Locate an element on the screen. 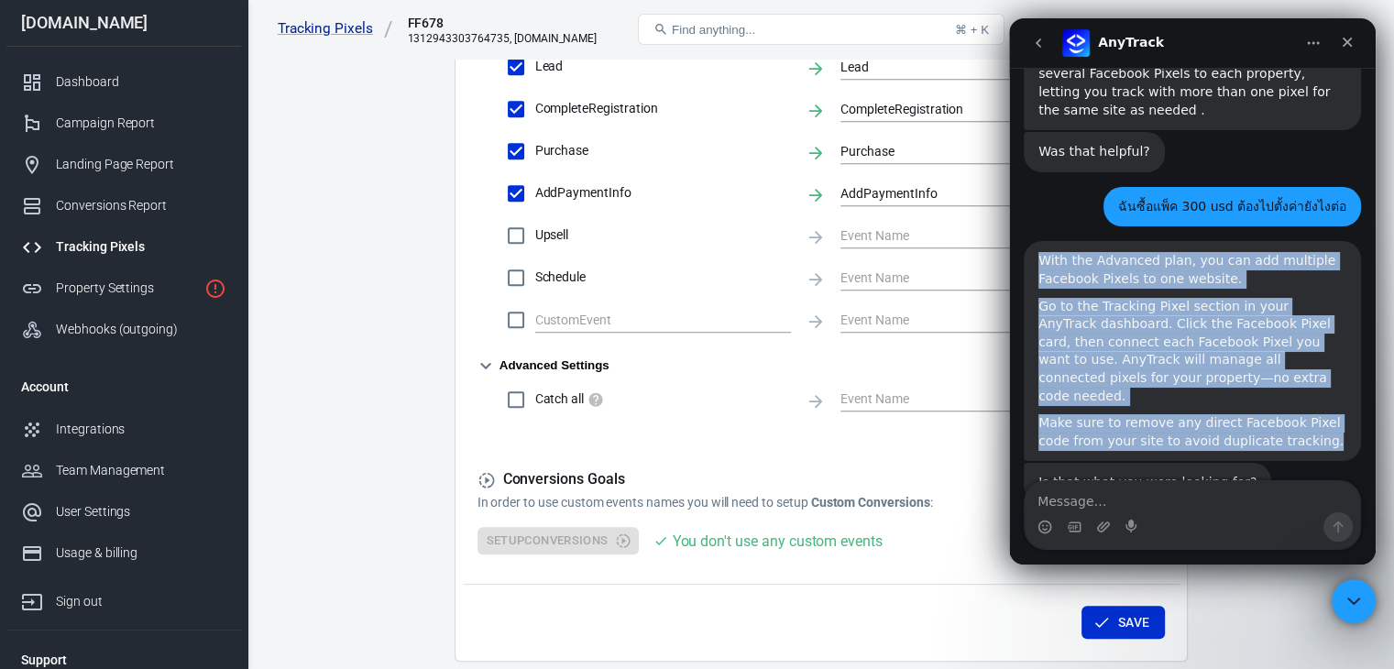  span: Upsell is located at coordinates (663, 235).